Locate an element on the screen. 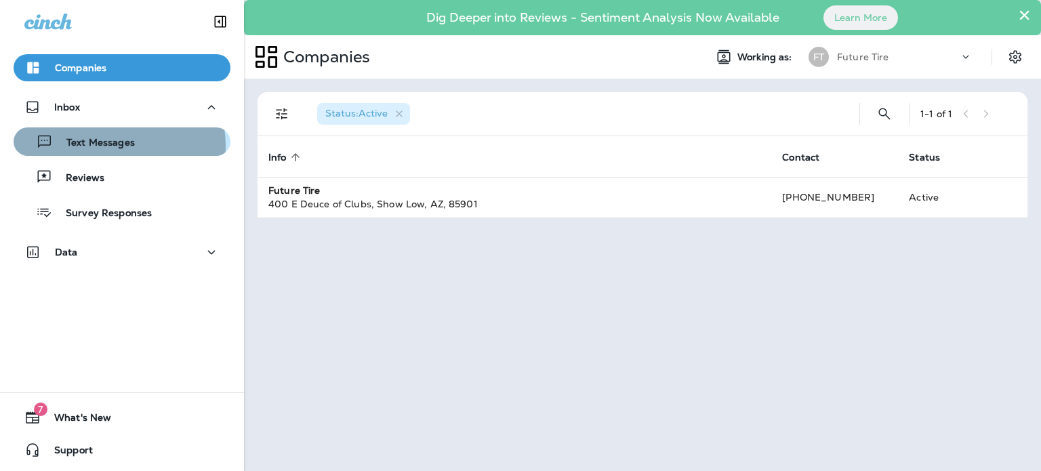  button: Reviews is located at coordinates (122, 177).